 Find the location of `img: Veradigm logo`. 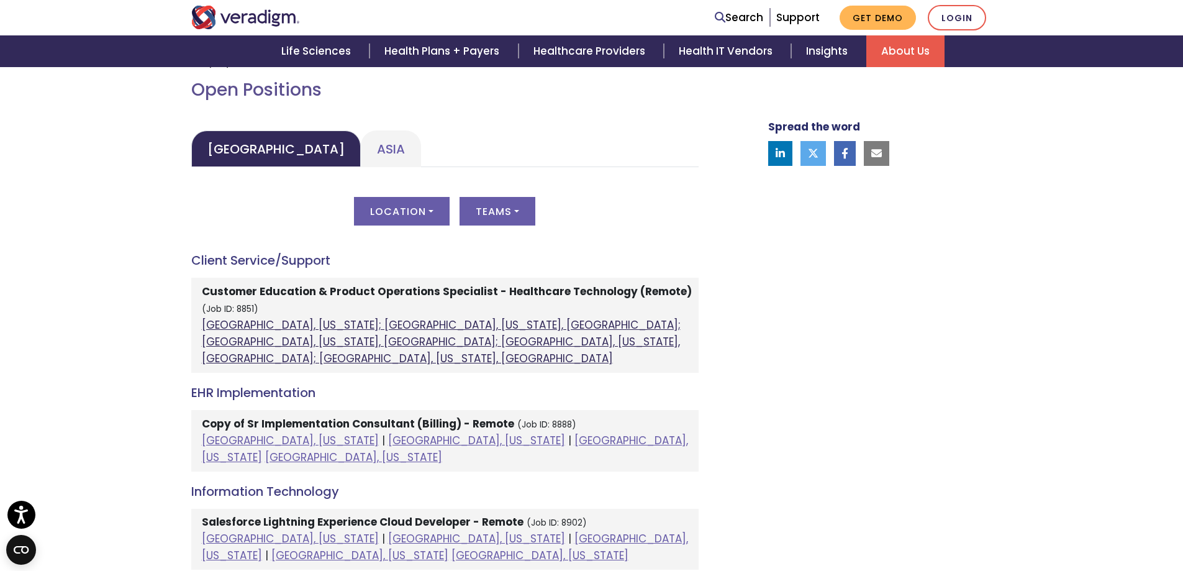

img: Veradigm logo is located at coordinates (245, 17).